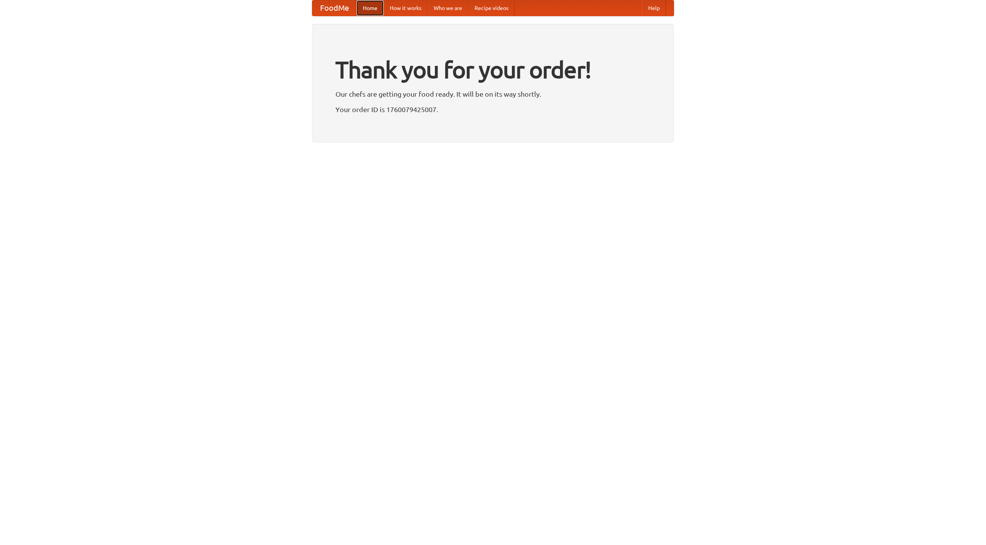 Image resolution: width=986 pixels, height=545 pixels. I want to click on h1: Thank you for your order!, so click(493, 70).